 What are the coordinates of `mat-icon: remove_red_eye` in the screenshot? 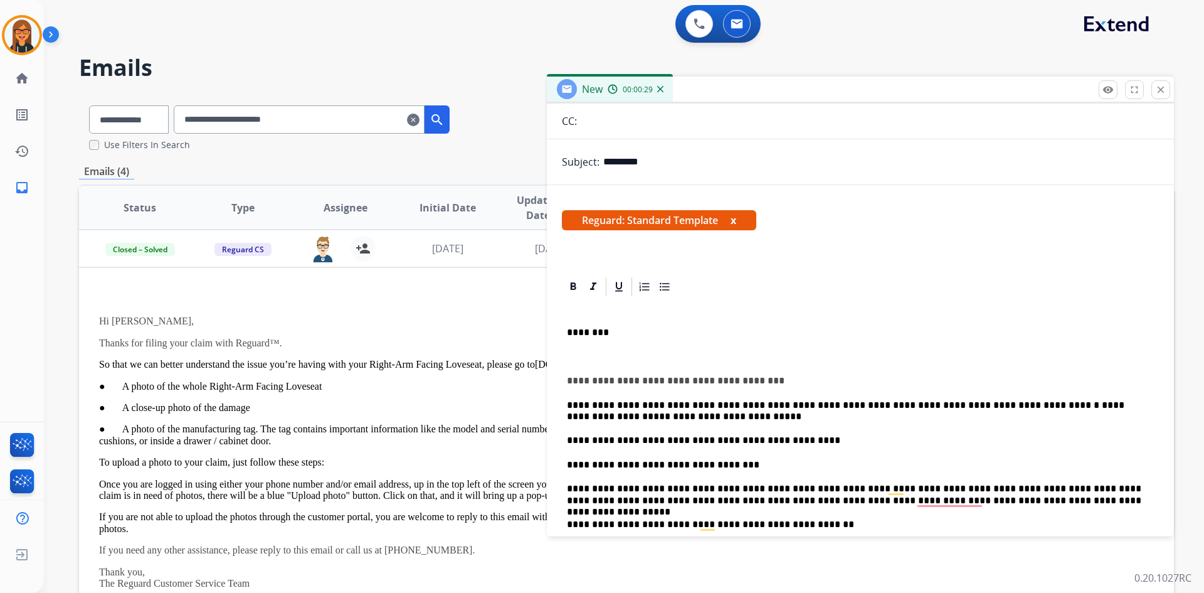 It's located at (1108, 90).